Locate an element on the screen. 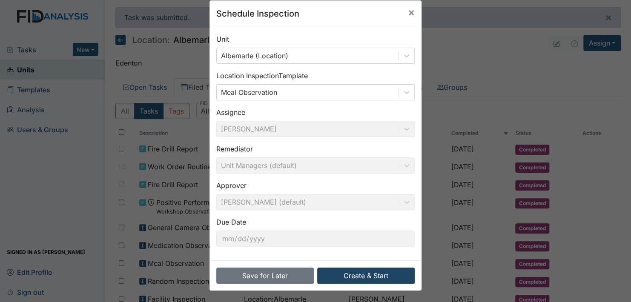 The image size is (631, 302). button: Close is located at coordinates (412, 12).